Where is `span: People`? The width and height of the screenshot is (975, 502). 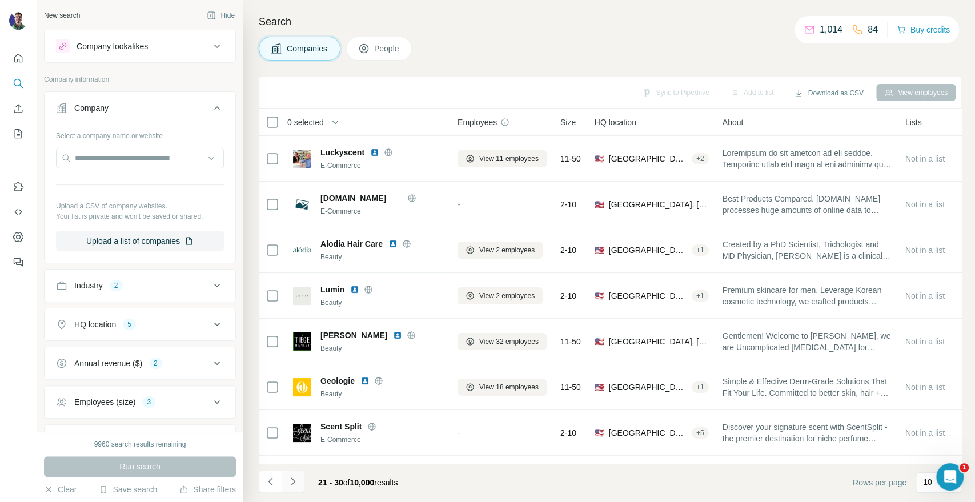 span: People is located at coordinates (387, 49).